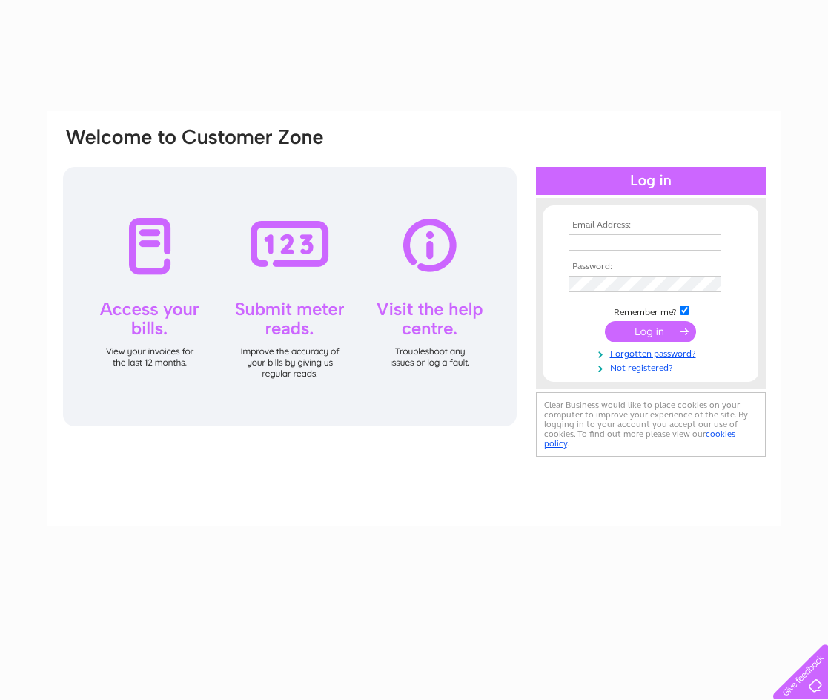  Describe the element at coordinates (651, 225) in the screenshot. I see `th: Email Address:` at that location.